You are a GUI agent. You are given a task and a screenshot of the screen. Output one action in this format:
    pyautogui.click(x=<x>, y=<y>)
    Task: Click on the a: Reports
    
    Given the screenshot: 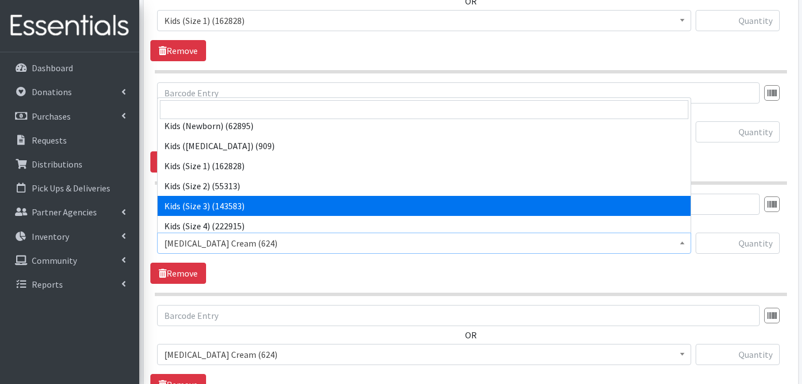 What is the action you would take?
    pyautogui.click(x=70, y=285)
    